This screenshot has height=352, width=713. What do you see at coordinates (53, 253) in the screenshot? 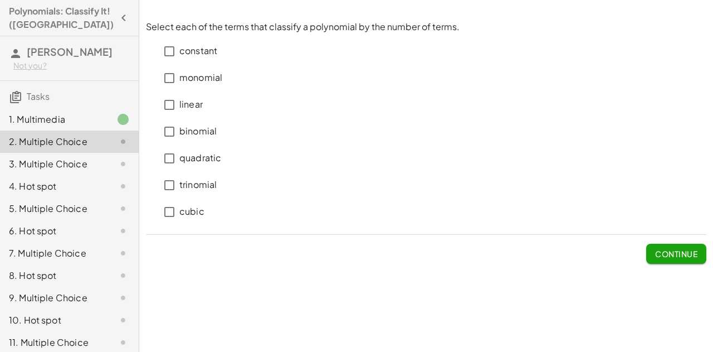
I see `div: 7. Multiple Choice` at bounding box center [53, 253].